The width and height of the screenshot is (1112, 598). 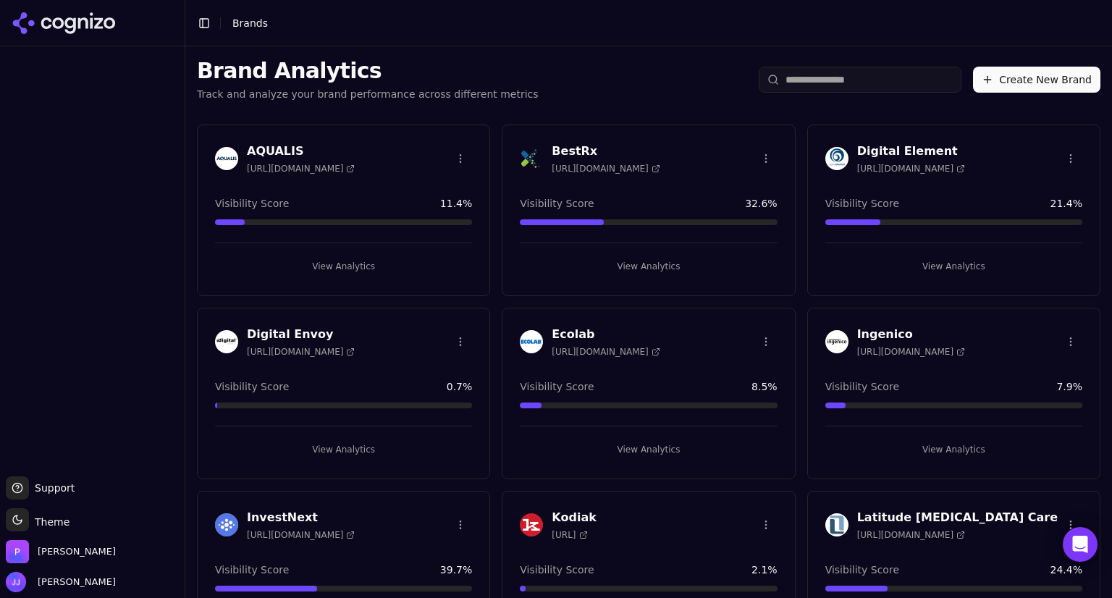 I want to click on h1: Brand Analytics, so click(x=368, y=71).